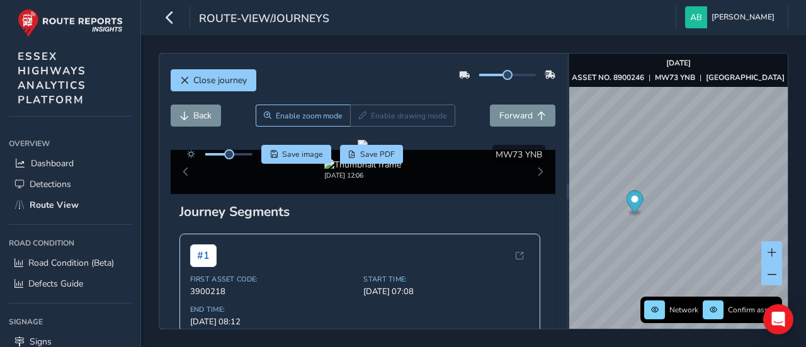 The image size is (806, 347). I want to click on span: Close journey, so click(220, 80).